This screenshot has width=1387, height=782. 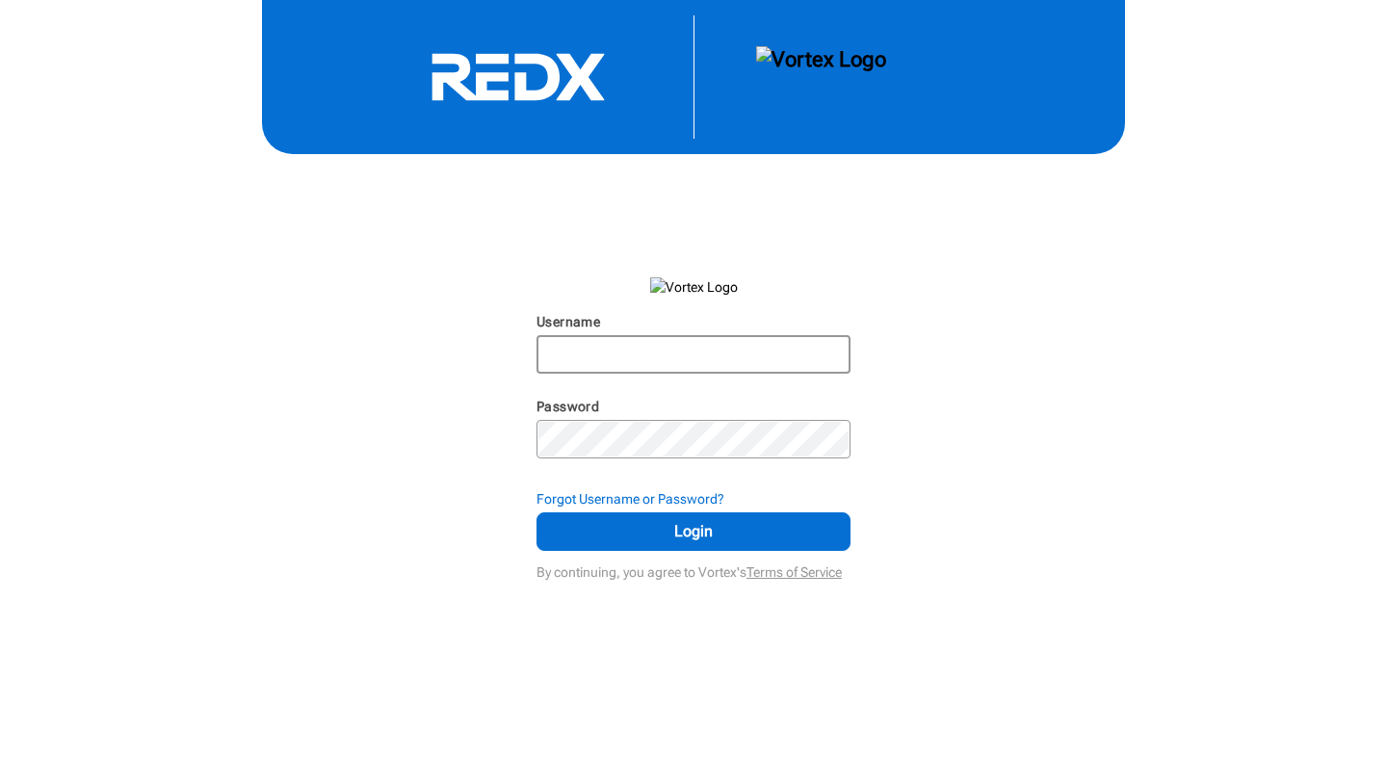 What do you see at coordinates (630, 499) in the screenshot?
I see `strong: Forgot Username or Password?` at bounding box center [630, 499].